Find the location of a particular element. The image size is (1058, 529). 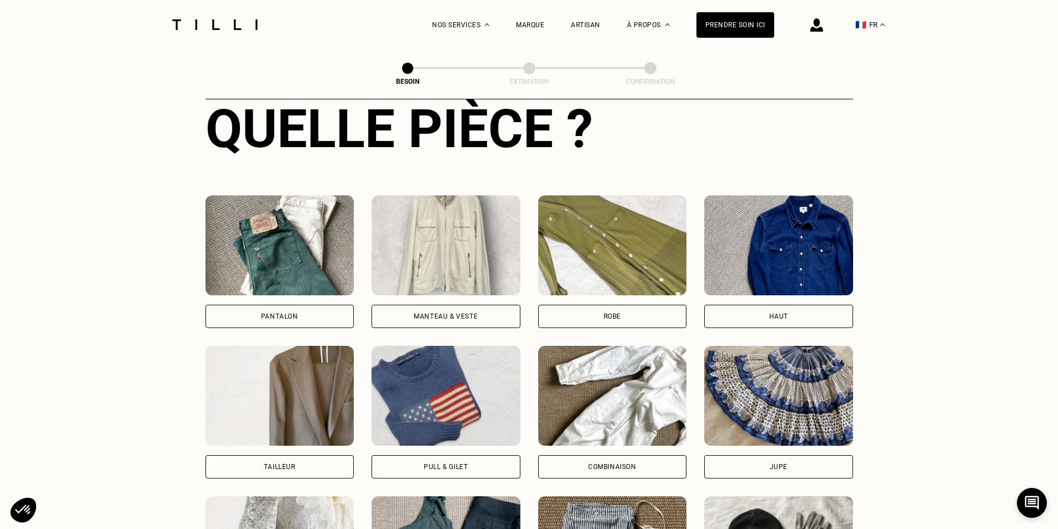

a: Artisan is located at coordinates (585, 25).